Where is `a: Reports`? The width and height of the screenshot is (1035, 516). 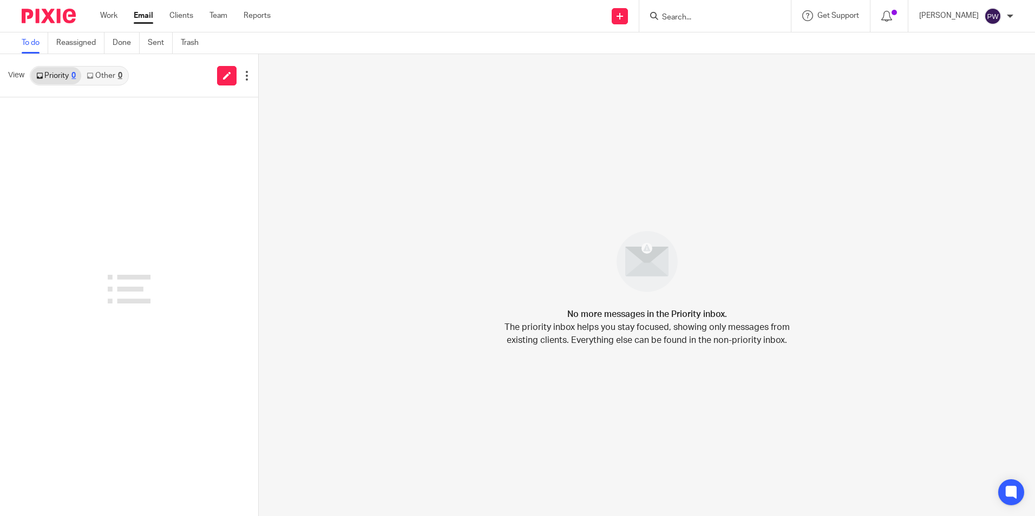
a: Reports is located at coordinates (257, 16).